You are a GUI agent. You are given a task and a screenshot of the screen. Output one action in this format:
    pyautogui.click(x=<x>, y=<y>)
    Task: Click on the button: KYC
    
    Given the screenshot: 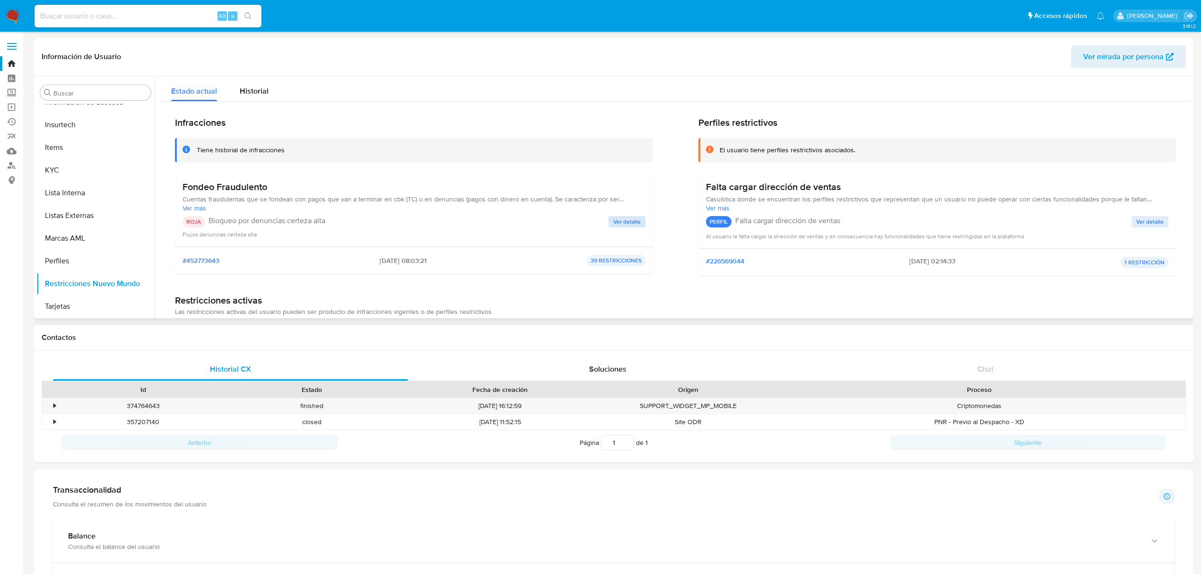 What is the action you would take?
    pyautogui.click(x=96, y=170)
    